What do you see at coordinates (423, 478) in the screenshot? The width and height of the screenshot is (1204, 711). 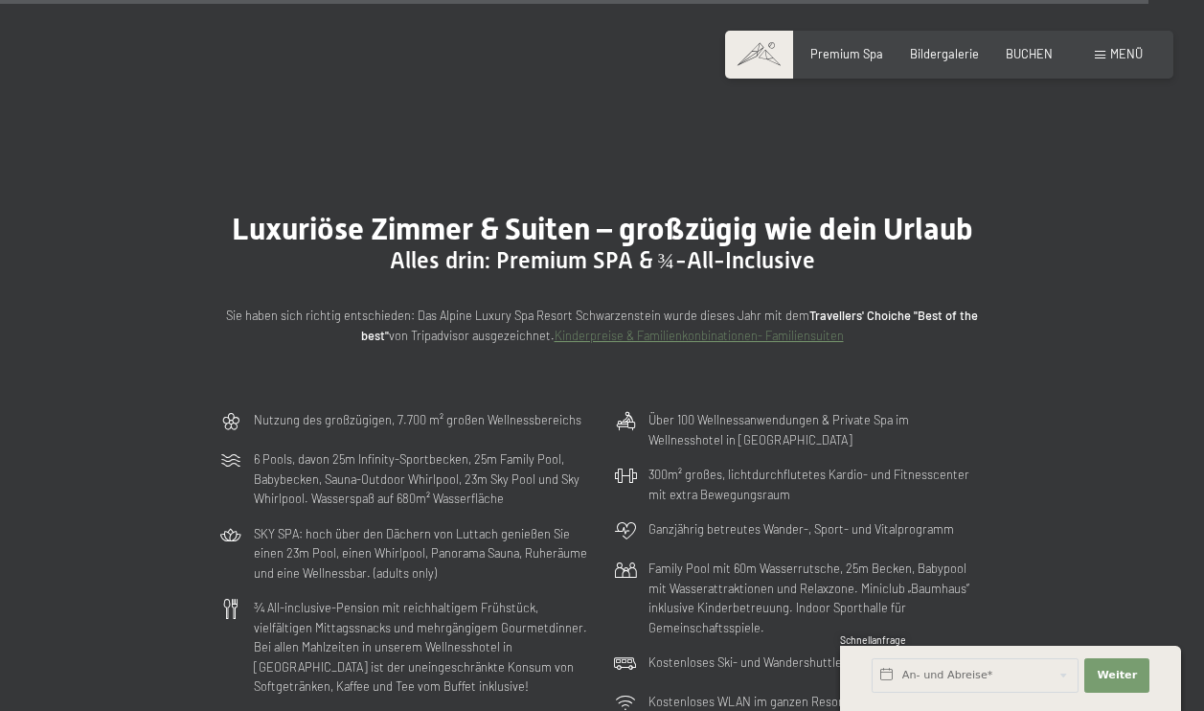 I see `p: 6 Pools, davon 25m Infinity-Sportbecken, 25m Family Pool, Babybecken, Sauna-Outdoor Whirlpool, 23...` at bounding box center [423, 478].